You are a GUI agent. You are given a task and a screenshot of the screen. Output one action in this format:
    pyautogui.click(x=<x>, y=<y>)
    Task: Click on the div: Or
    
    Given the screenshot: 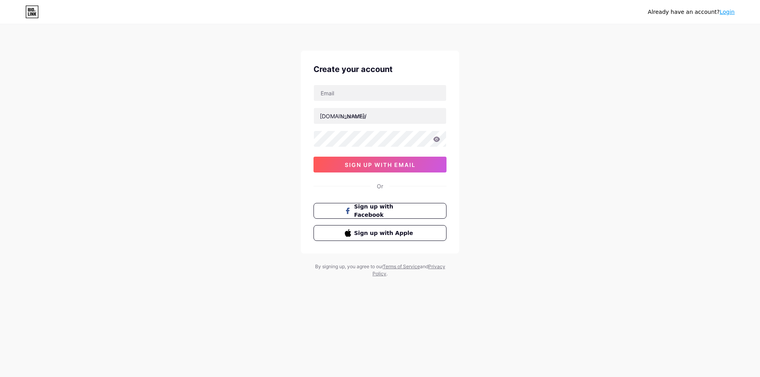 What is the action you would take?
    pyautogui.click(x=380, y=186)
    